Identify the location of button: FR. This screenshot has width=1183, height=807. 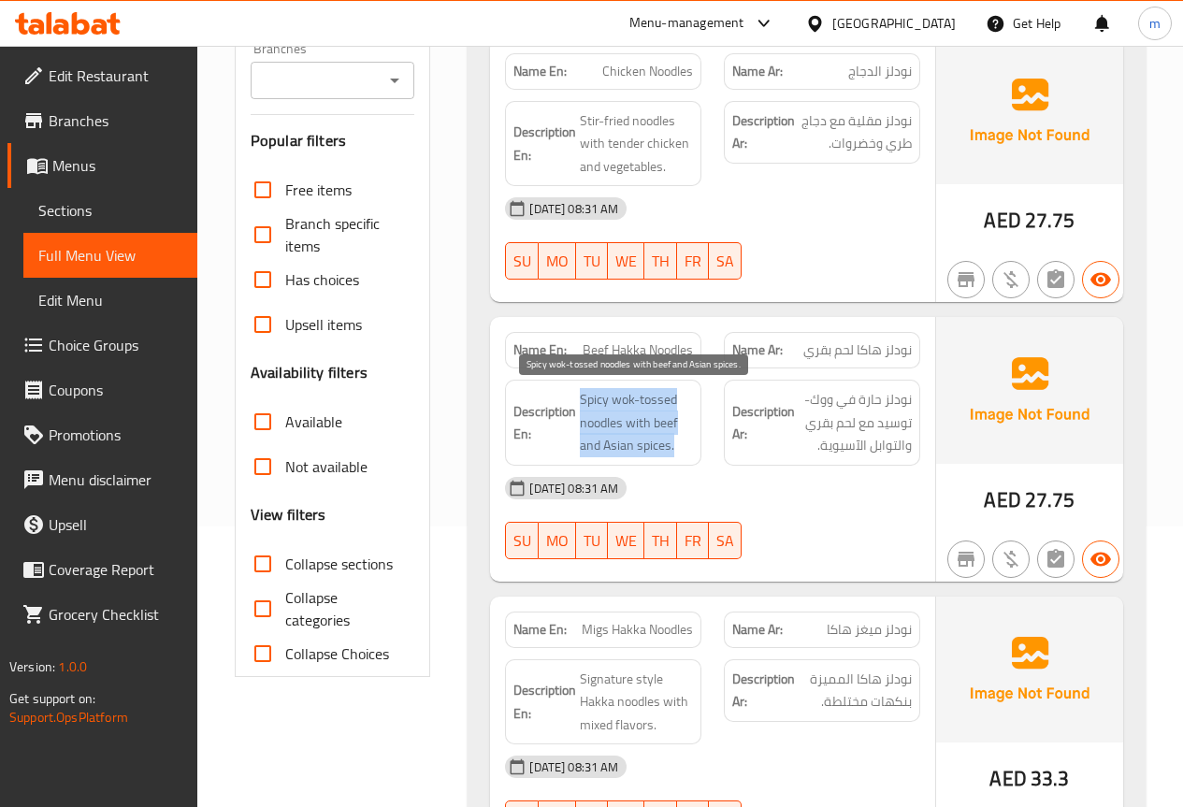
(693, 261).